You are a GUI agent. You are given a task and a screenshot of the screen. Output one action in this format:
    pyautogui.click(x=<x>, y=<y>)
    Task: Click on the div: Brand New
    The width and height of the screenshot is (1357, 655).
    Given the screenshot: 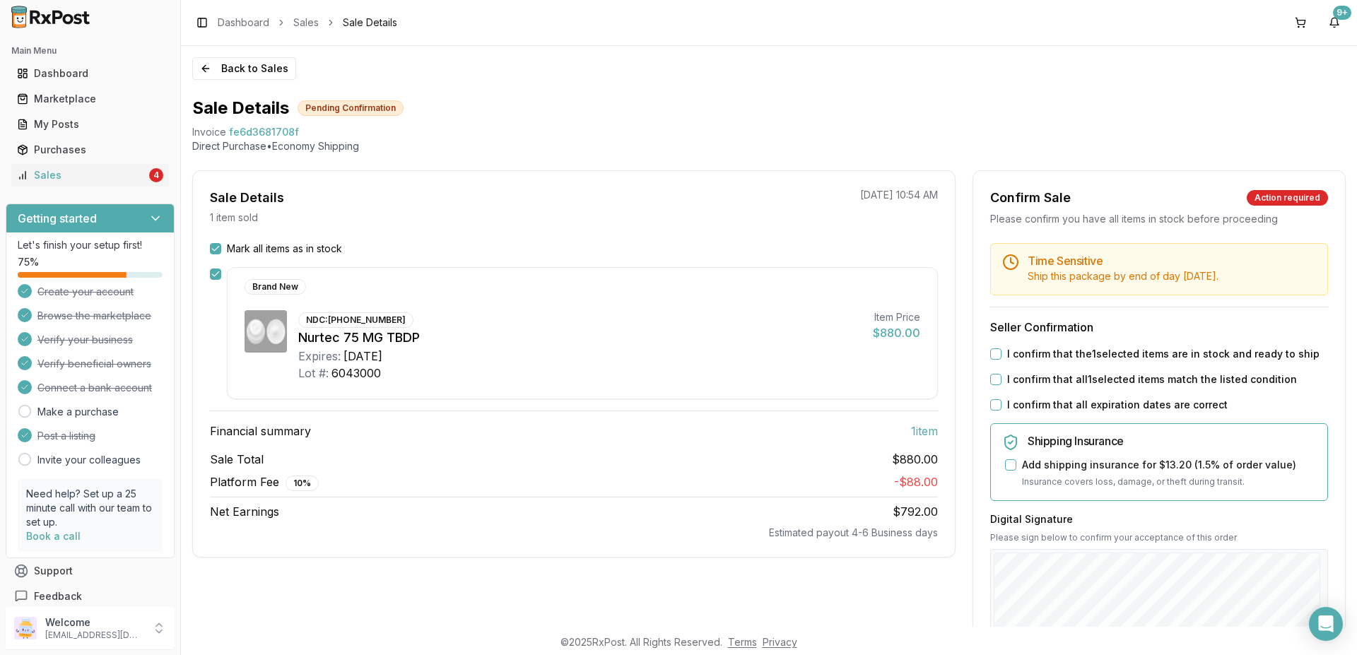 What is the action you would take?
    pyautogui.click(x=275, y=287)
    